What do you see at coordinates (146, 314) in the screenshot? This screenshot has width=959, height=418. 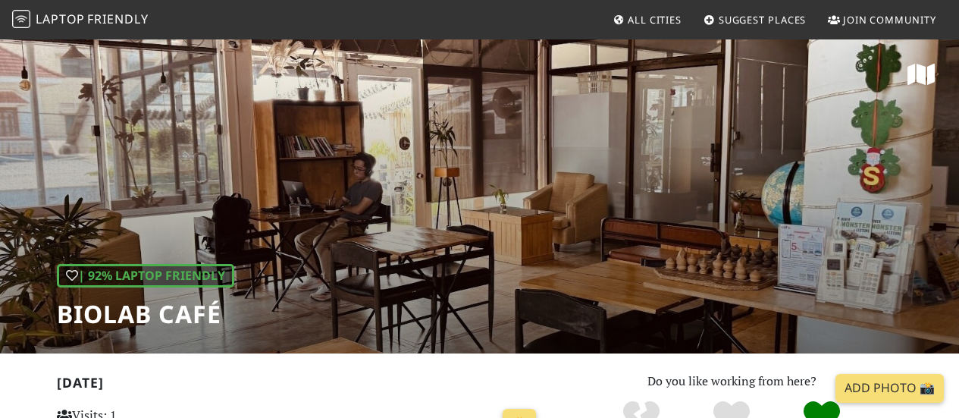 I see `h1: BIOLAB CAFÉ` at bounding box center [146, 314].